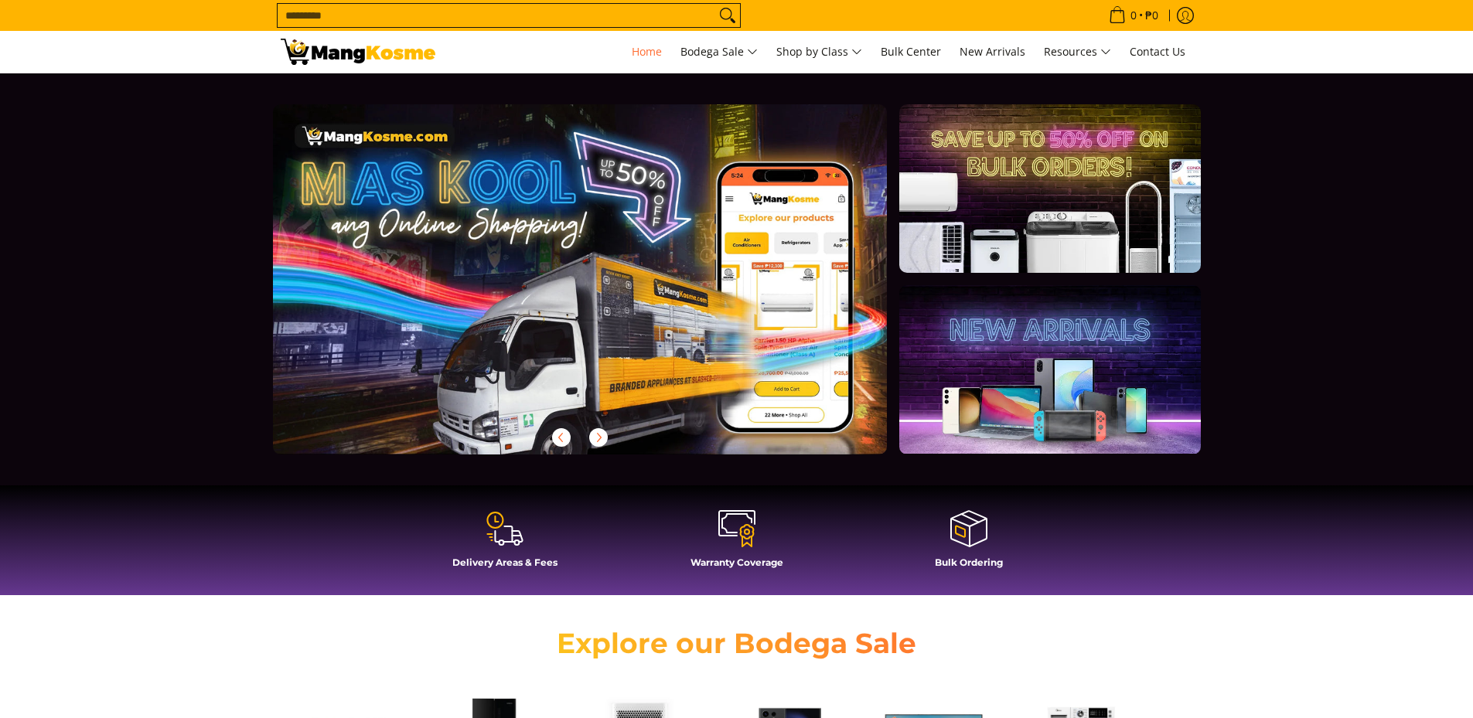  What do you see at coordinates (505, 562) in the screenshot?
I see `h4: Delivery Areas & Fees` at bounding box center [505, 562].